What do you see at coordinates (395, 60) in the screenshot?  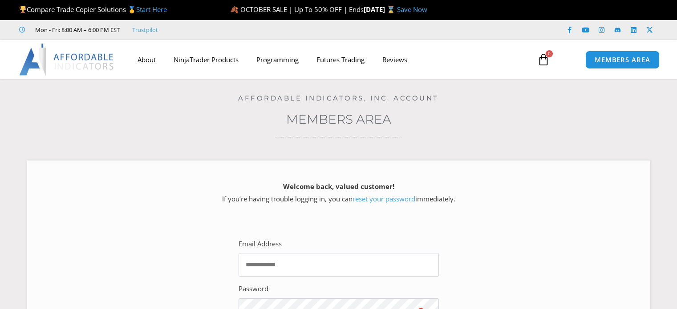 I see `a: Reviews` at bounding box center [395, 60].